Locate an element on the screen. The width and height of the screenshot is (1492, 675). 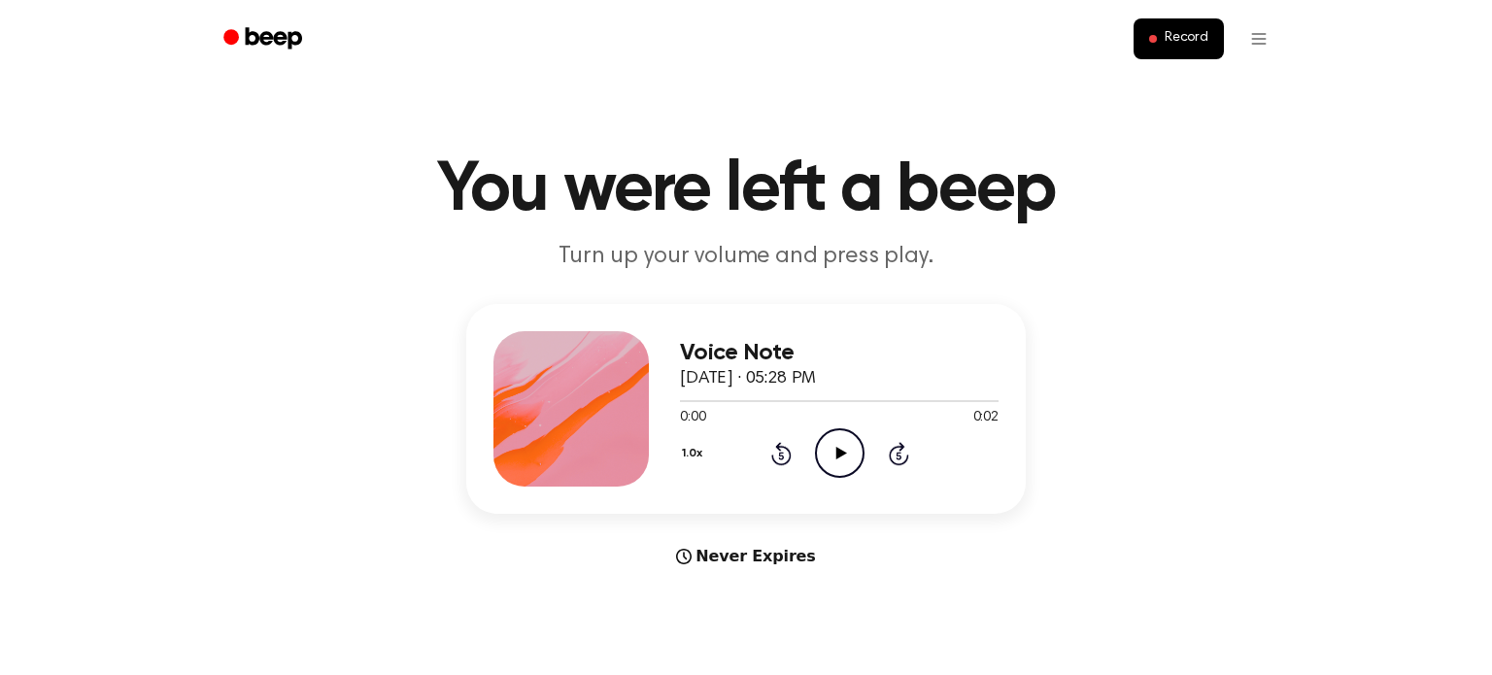
p: Turn up your volume and press play. is located at coordinates (746, 256).